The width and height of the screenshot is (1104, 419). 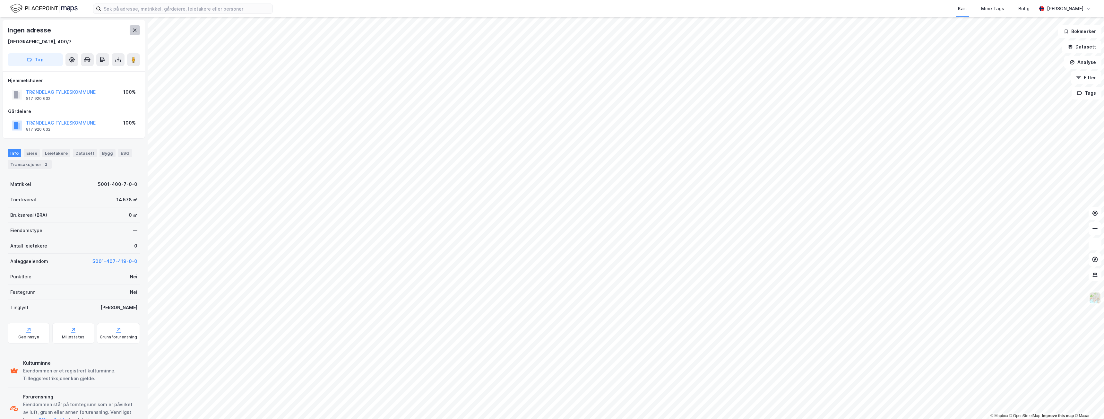 What do you see at coordinates (962, 9) in the screenshot?
I see `div: Kart` at bounding box center [962, 9].